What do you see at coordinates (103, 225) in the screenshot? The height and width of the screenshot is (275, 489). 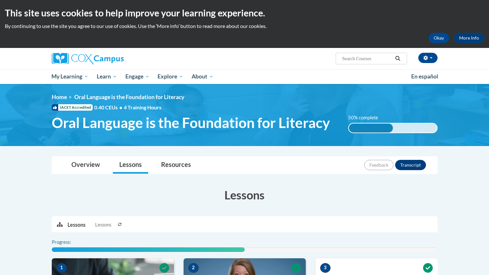 I see `span: Lessons` at bounding box center [103, 225].